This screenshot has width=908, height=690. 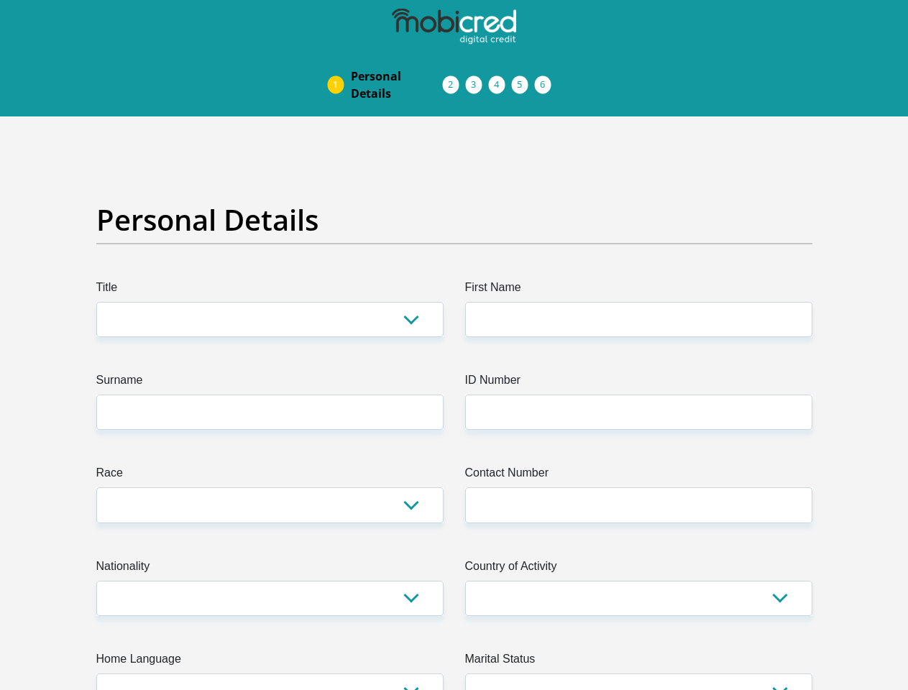 What do you see at coordinates (270, 476) in the screenshot?
I see `label: Race` at bounding box center [270, 476].